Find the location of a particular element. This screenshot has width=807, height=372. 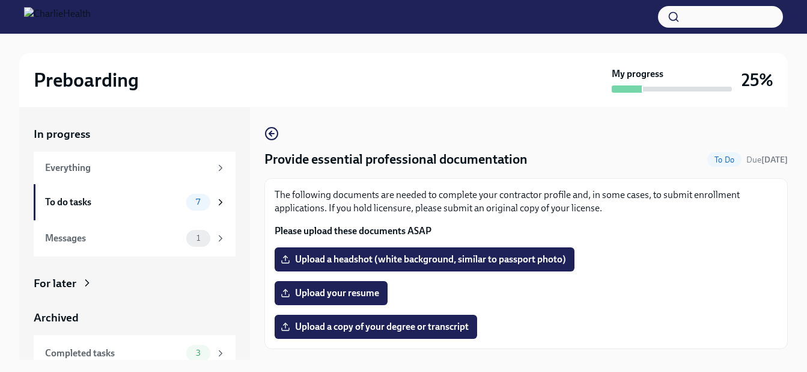

h3: 25% is located at coordinates (758, 80).